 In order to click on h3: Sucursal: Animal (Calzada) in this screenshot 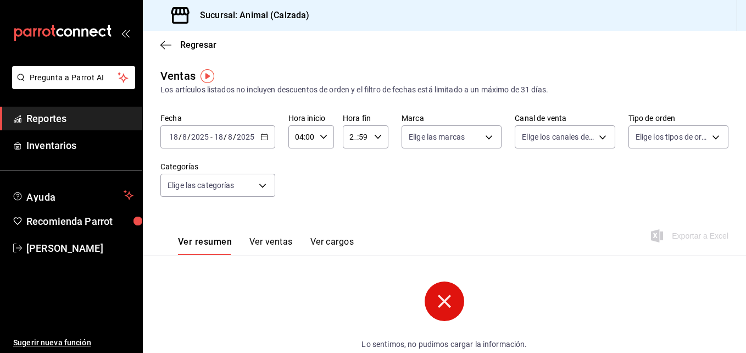, I will do `click(250, 15)`.